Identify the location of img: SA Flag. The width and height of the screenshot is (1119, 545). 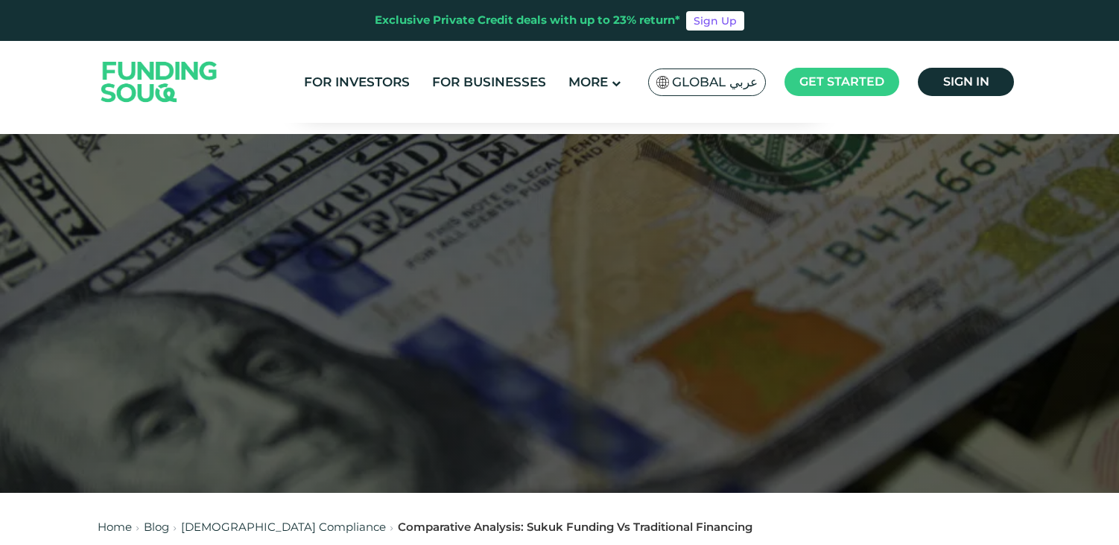
(663, 82).